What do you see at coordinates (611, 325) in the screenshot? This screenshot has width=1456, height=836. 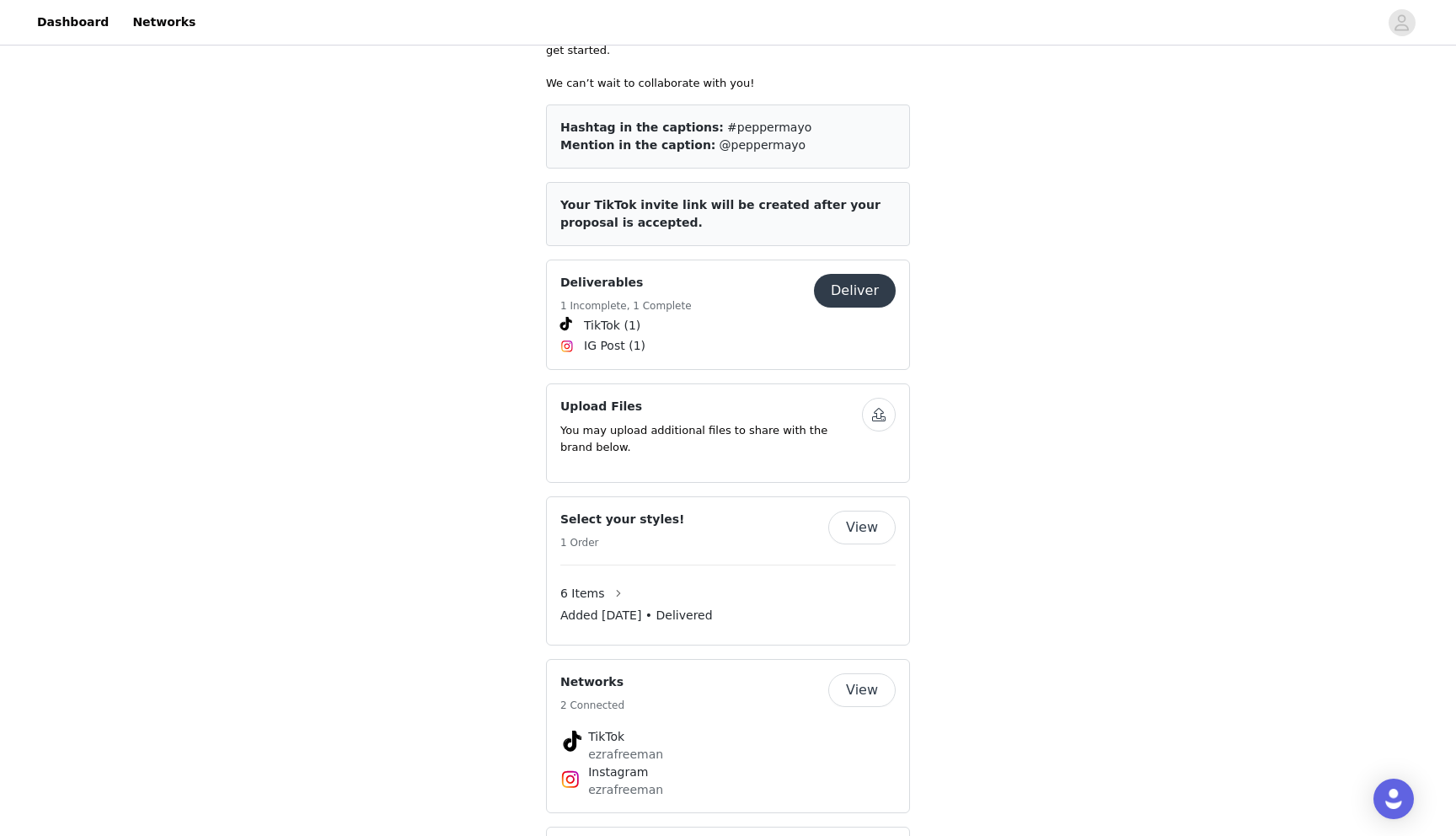 I see `span: TikTok (1)` at bounding box center [611, 325].